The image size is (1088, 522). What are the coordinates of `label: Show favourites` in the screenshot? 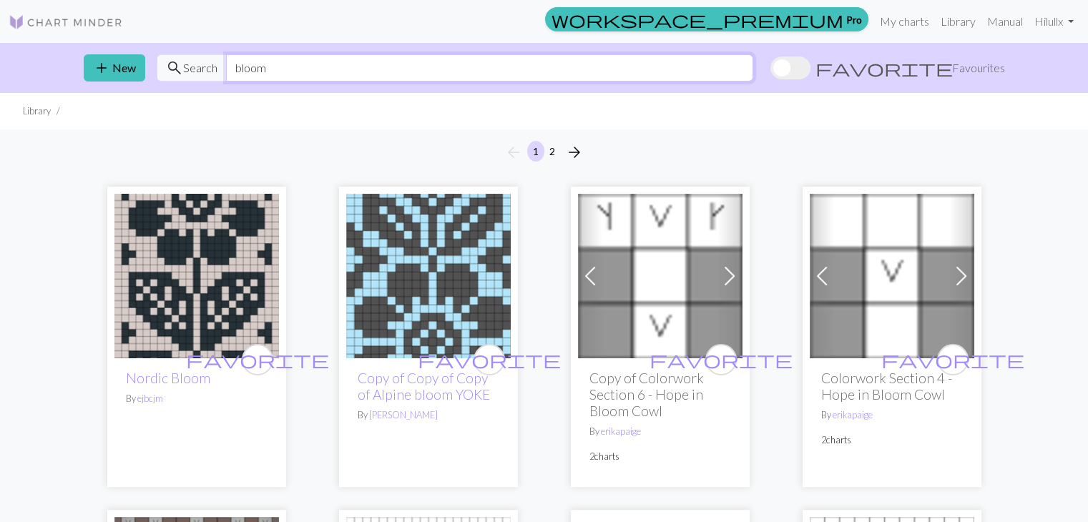 It's located at (887, 68).